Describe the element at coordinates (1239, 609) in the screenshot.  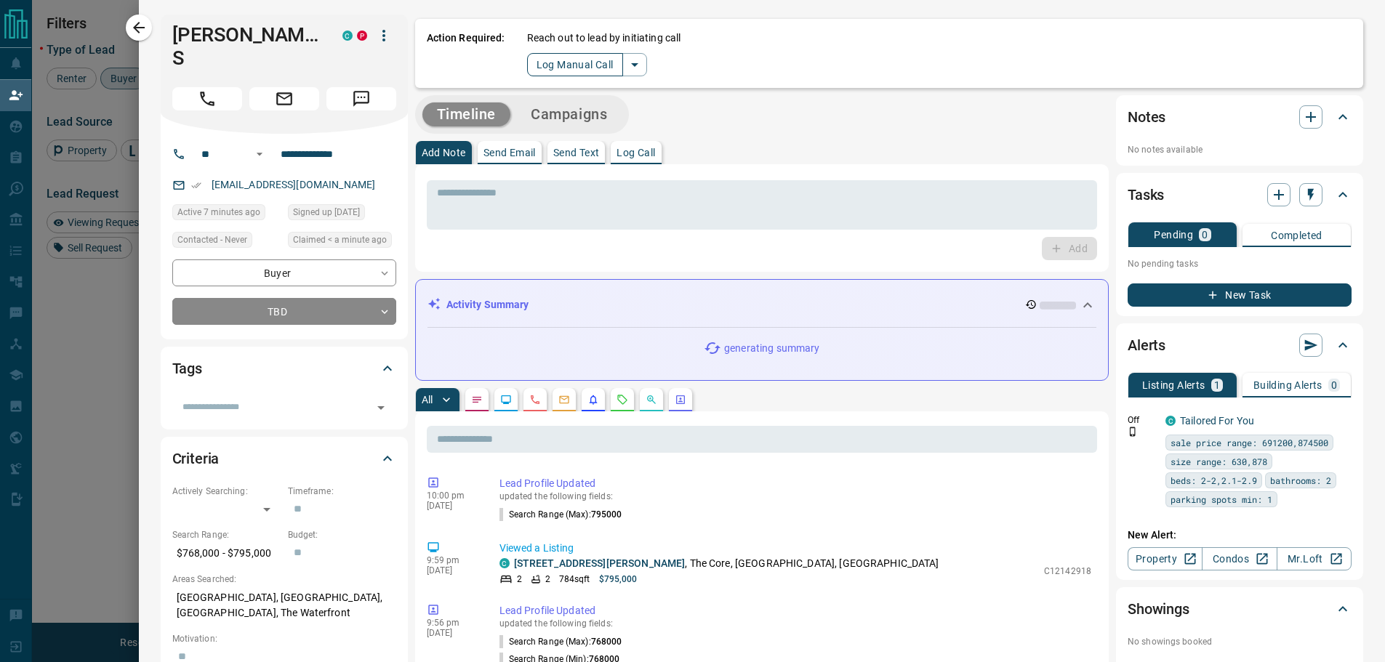
I see `div: Showings` at that location.